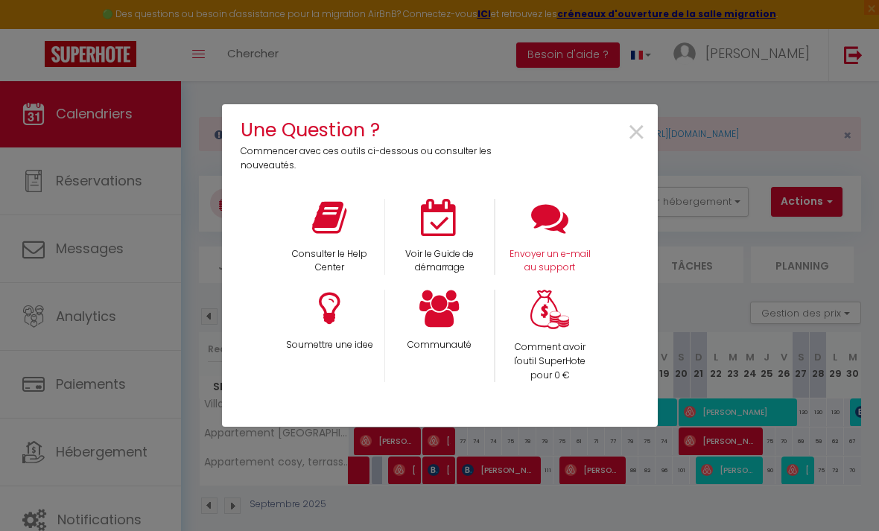  What do you see at coordinates (440, 345) in the screenshot?
I see `p: Communauté` at bounding box center [440, 345].